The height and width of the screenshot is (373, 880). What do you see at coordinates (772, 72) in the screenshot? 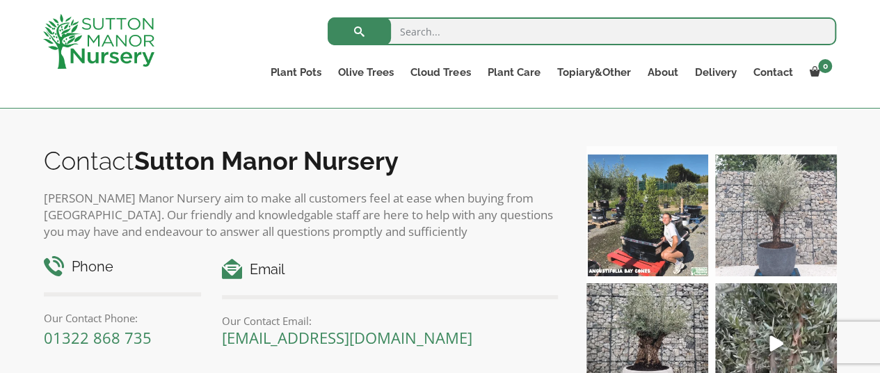
I see `a: Contact` at bounding box center [772, 72].